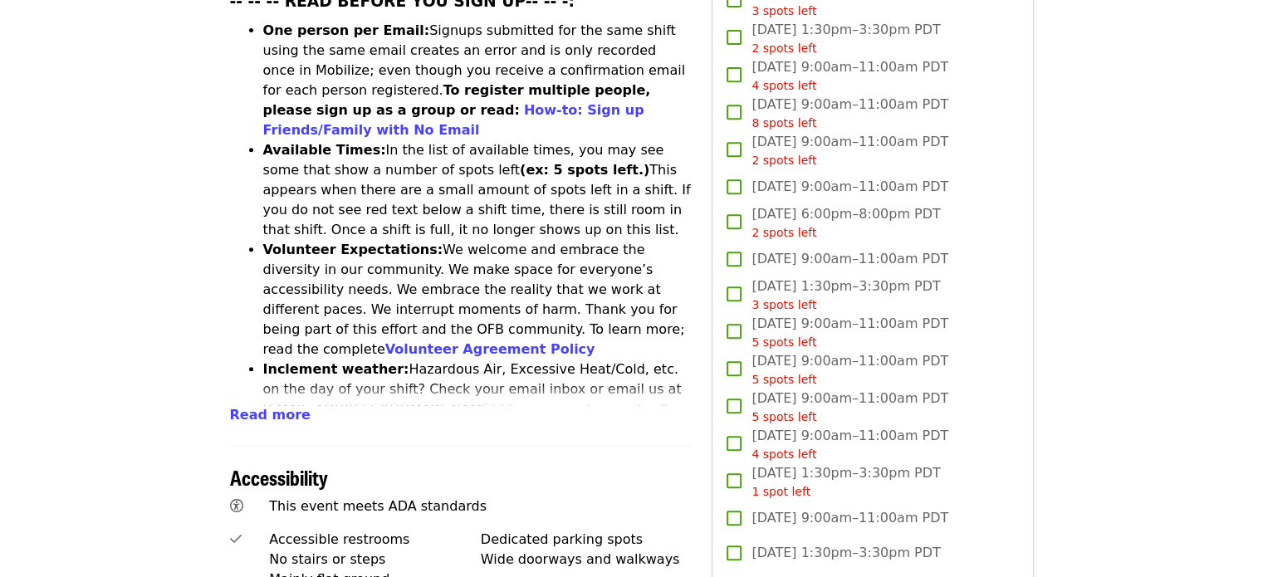 This screenshot has width=1263, height=577. What do you see at coordinates (784, 123) in the screenshot?
I see `span: 8 spots left` at bounding box center [784, 123].